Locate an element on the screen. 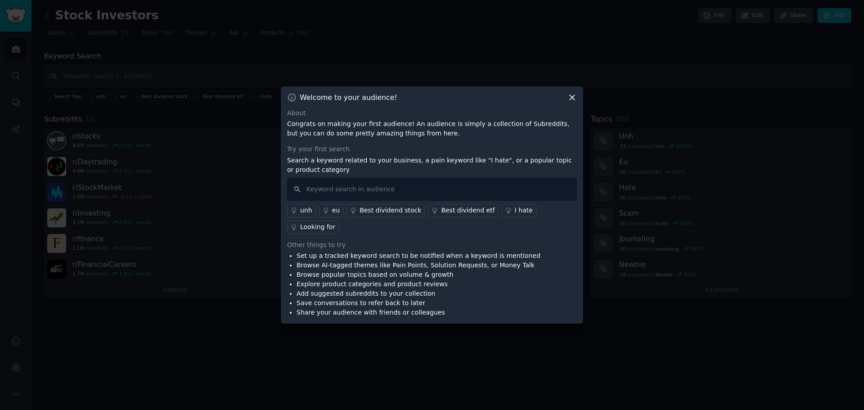 The image size is (864, 410). div: About is located at coordinates (432, 113).